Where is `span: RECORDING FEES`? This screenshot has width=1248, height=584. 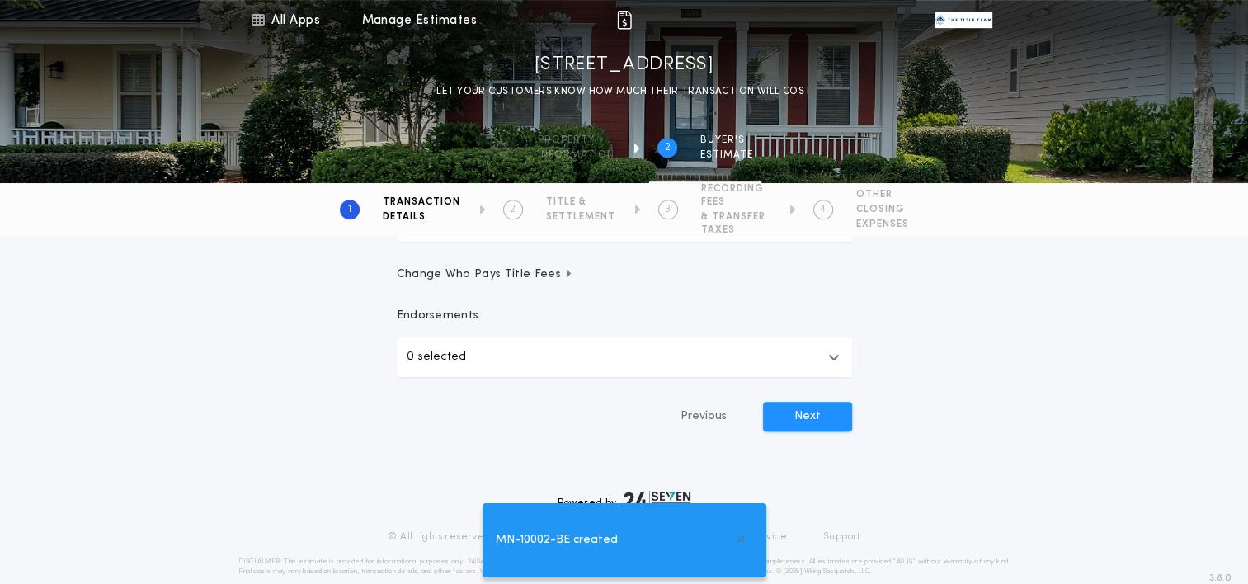 span: RECORDING FEES is located at coordinates (736, 195).